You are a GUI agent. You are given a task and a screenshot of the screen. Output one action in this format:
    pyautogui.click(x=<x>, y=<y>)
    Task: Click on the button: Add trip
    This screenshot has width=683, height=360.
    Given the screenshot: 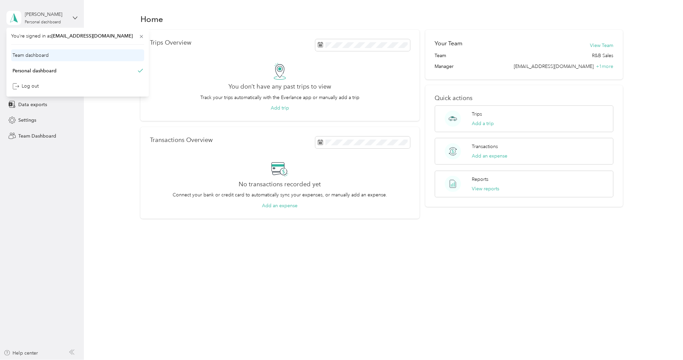 What is the action you would take?
    pyautogui.click(x=280, y=108)
    